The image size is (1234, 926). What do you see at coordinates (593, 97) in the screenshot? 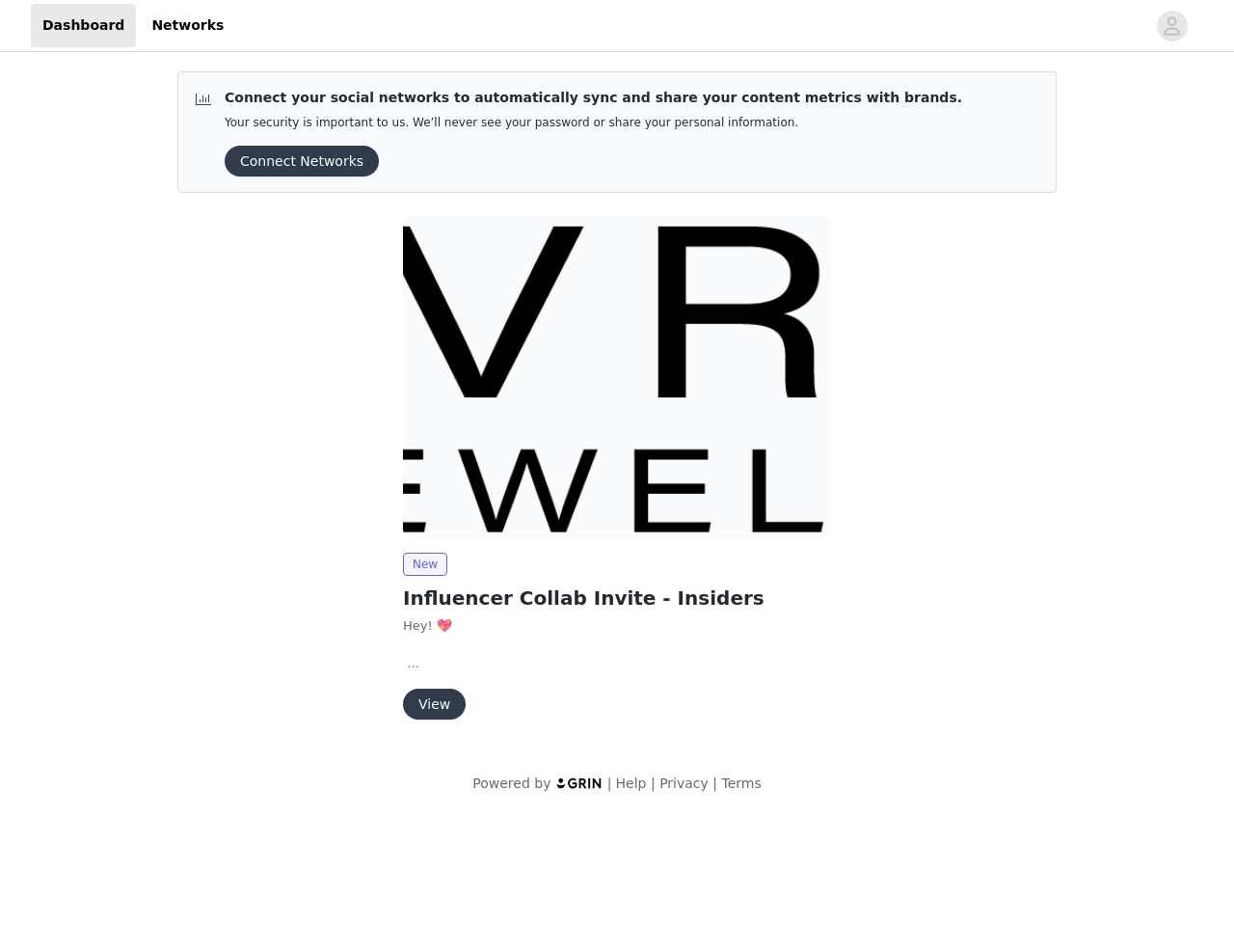
I see `p: Connect your social networks to automatically sync and share your content metrics with brands.` at bounding box center [593, 97].